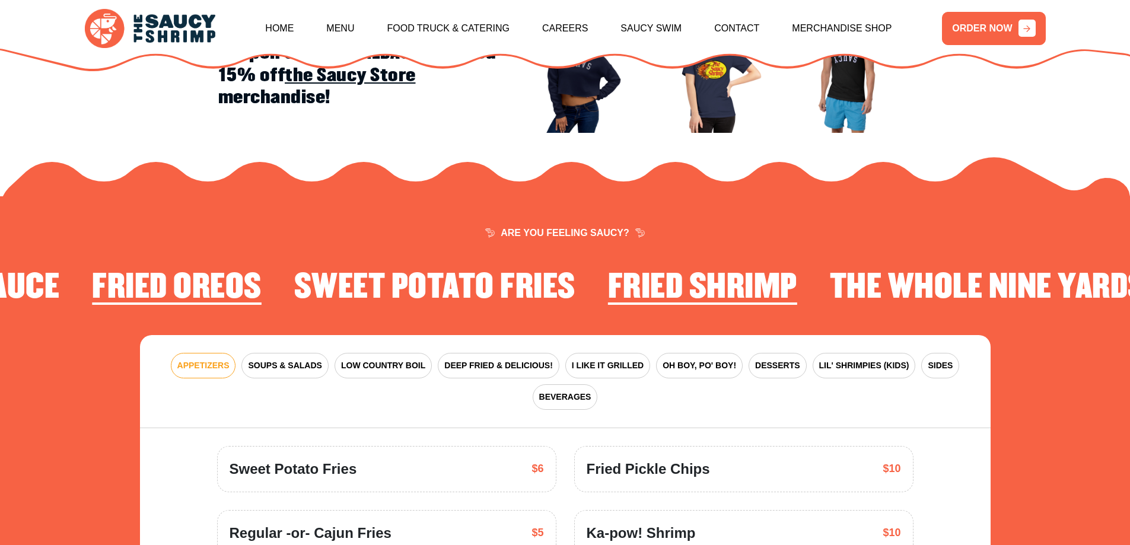  What do you see at coordinates (940, 365) in the screenshot?
I see `span: SIDES` at bounding box center [940, 365].